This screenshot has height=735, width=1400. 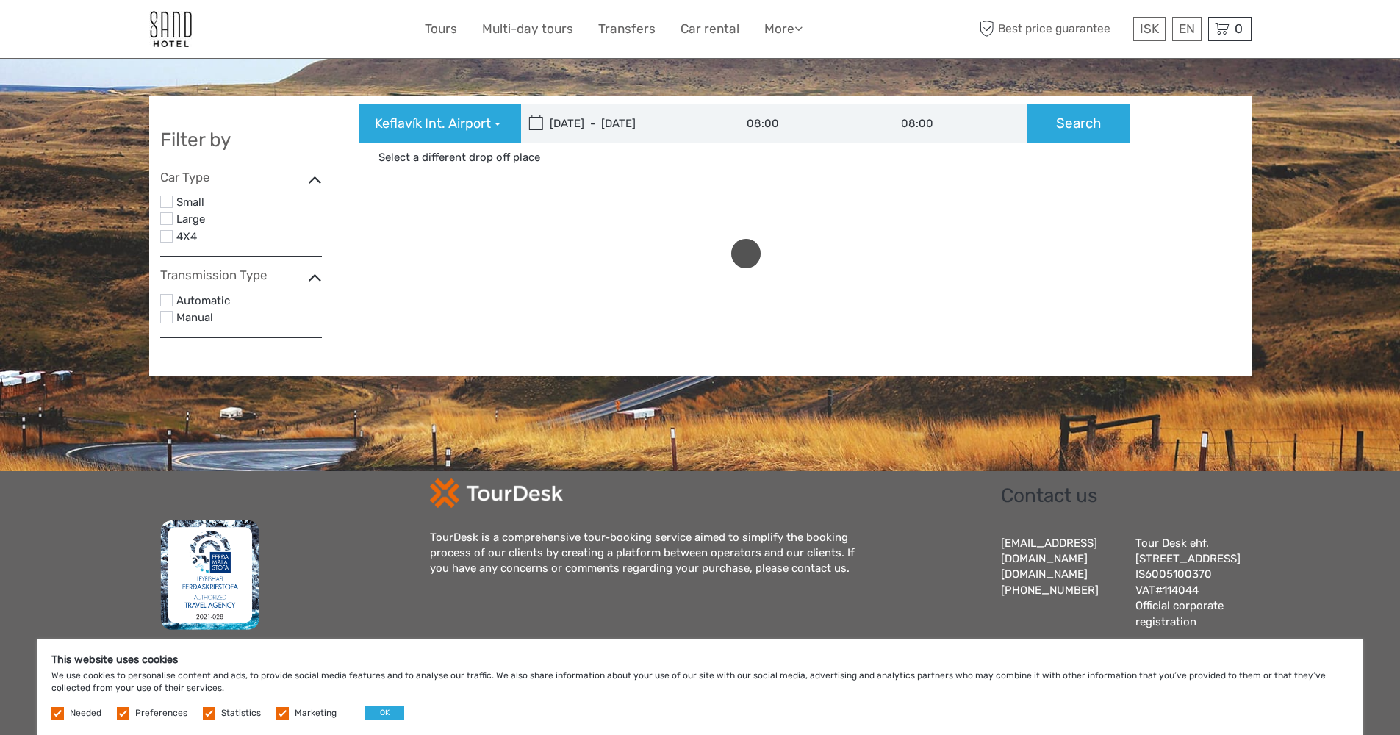 What do you see at coordinates (1187, 29) in the screenshot?
I see `div: EN` at bounding box center [1187, 29].